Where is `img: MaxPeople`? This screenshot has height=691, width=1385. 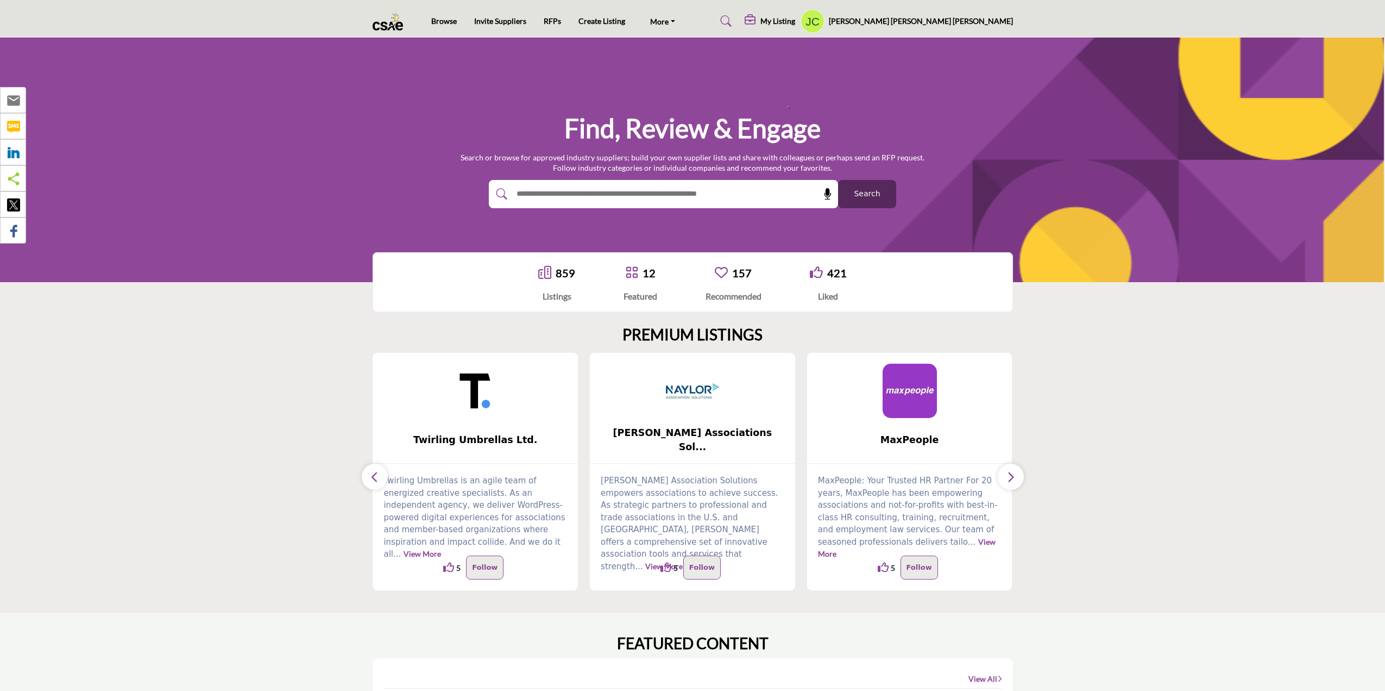 img: MaxPeople is located at coordinates (910, 391).